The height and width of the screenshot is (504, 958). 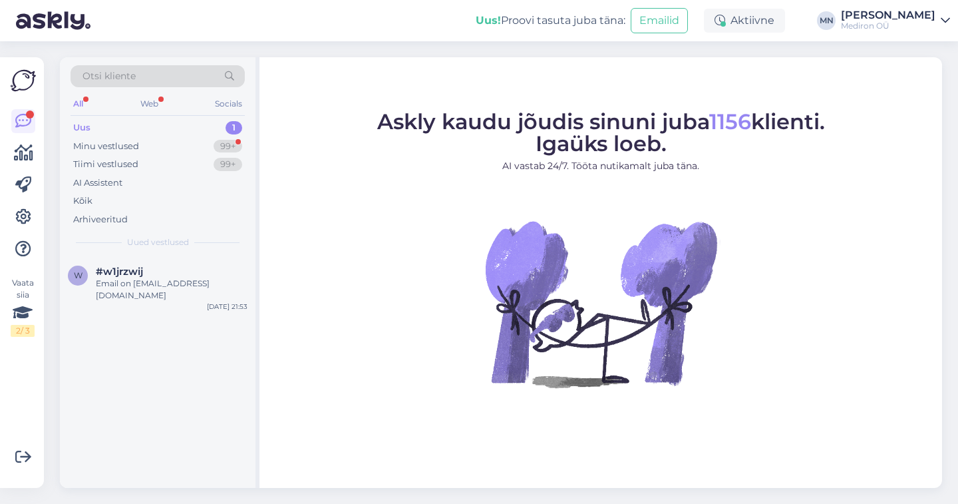 What do you see at coordinates (233, 128) in the screenshot?
I see `div: 1` at bounding box center [233, 128].